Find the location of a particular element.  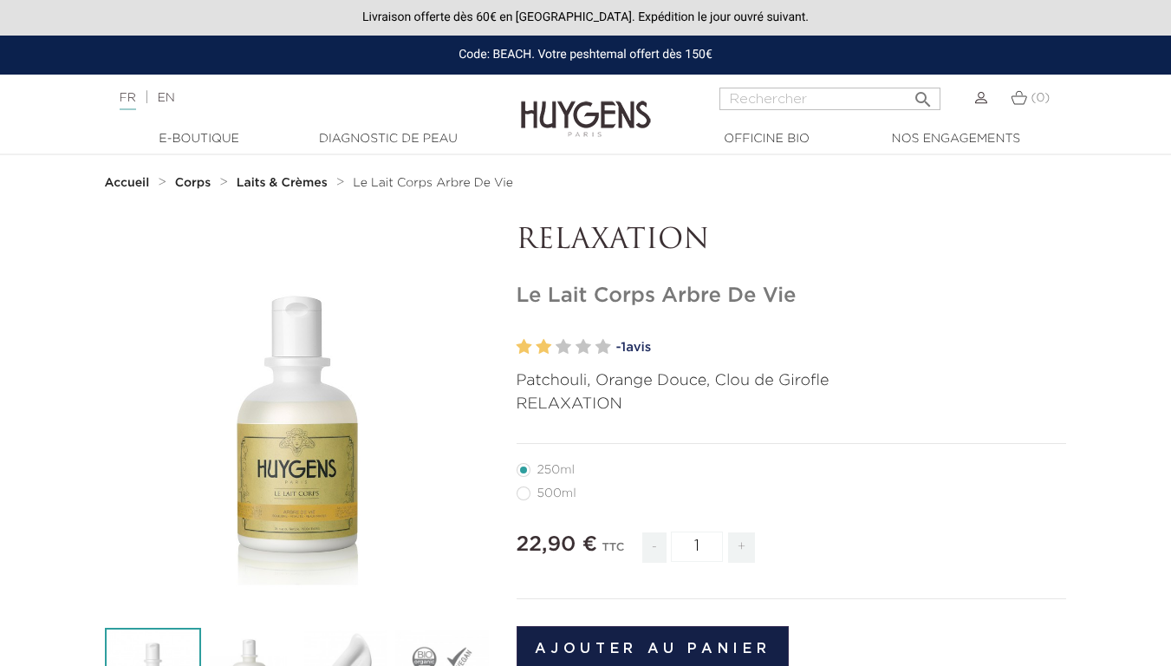

span: 1 is located at coordinates (623, 347).